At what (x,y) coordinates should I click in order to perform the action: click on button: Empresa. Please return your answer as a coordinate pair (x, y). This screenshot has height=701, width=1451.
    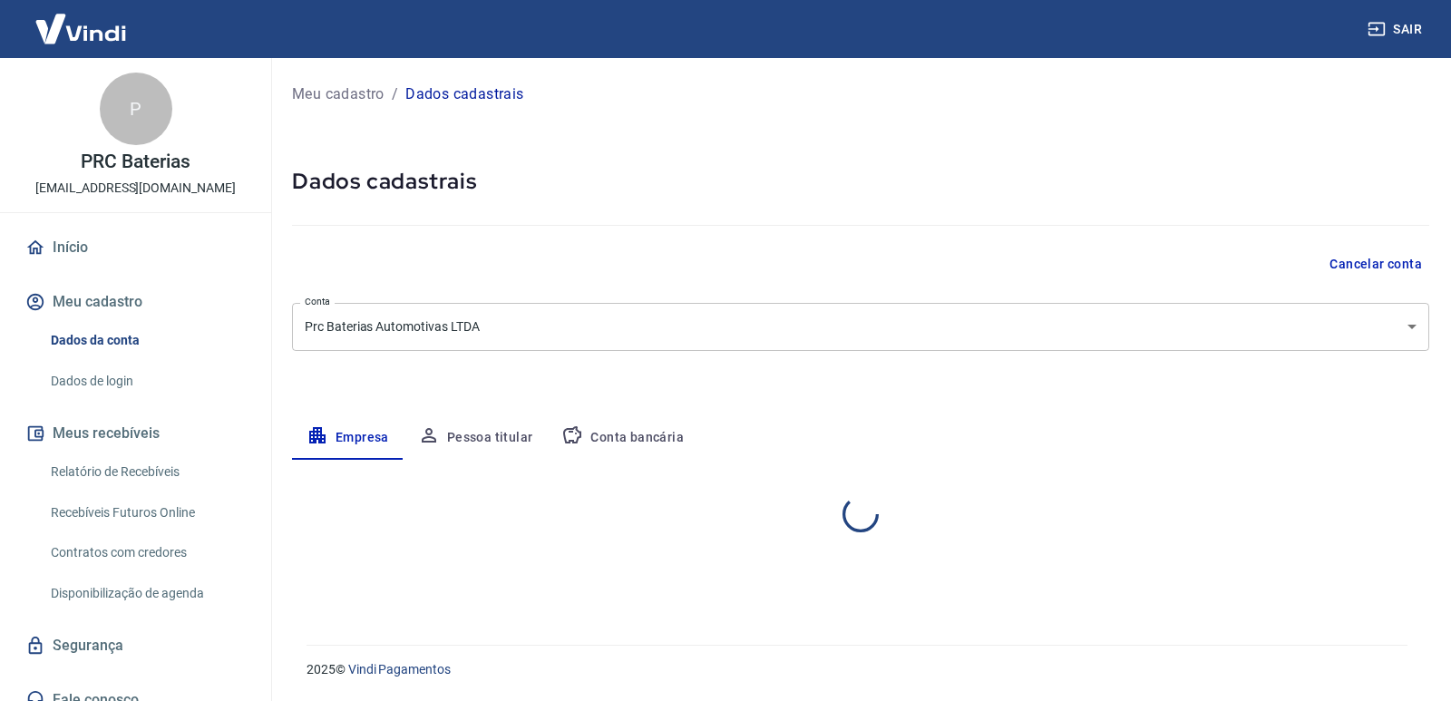
    Looking at the image, I should click on (347, 438).